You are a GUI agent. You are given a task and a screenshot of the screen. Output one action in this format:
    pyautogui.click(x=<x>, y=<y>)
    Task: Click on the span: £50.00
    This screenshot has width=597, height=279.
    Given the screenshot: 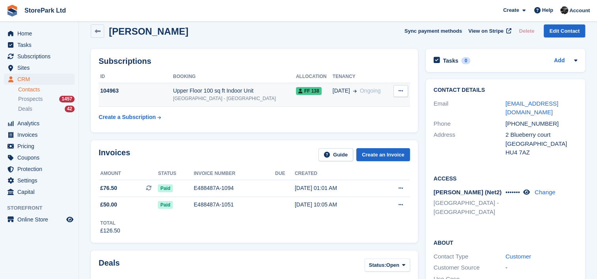 What is the action you would take?
    pyautogui.click(x=108, y=205)
    